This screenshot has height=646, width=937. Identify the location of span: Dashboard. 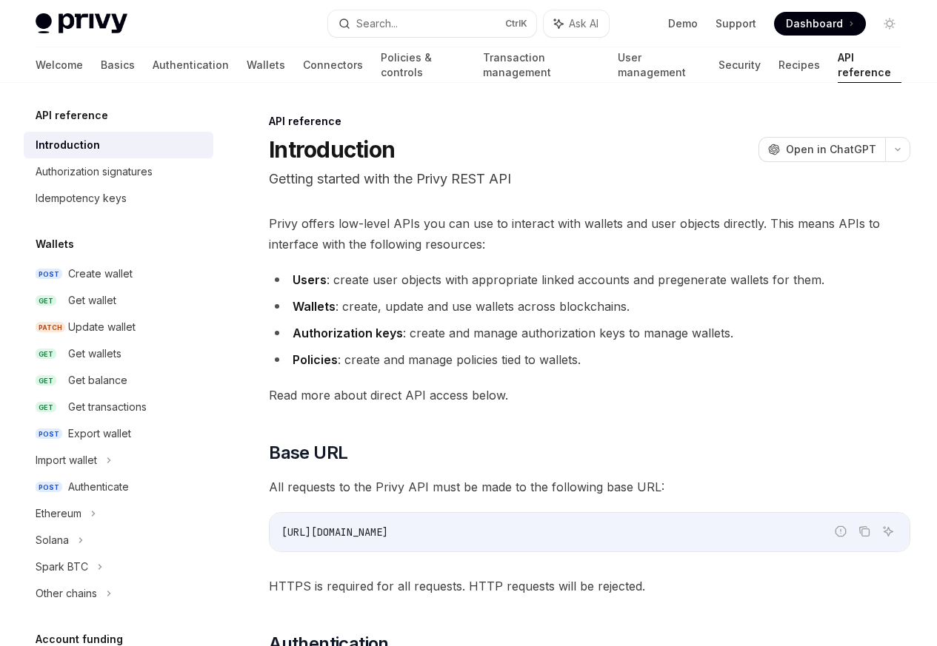
(814, 24).